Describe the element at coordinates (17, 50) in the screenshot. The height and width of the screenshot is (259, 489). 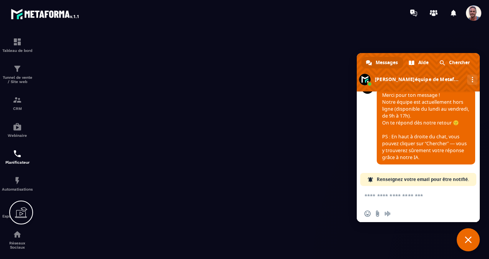
I see `p: Tableau de bord` at that location.